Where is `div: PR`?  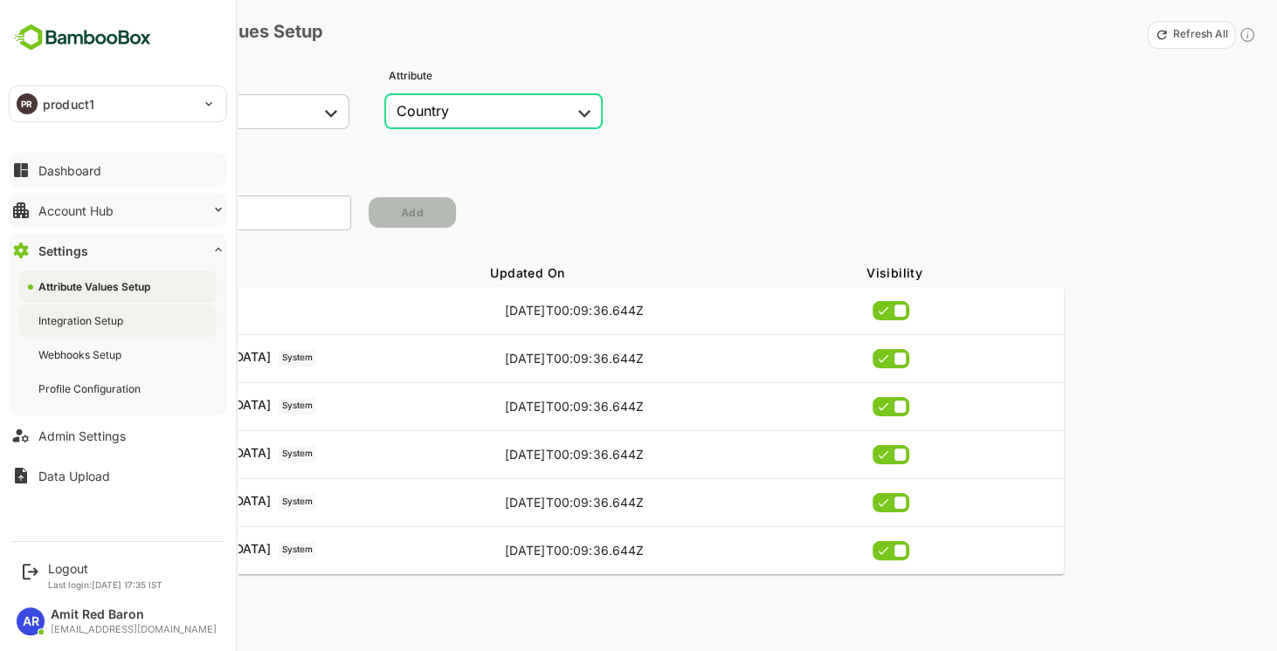 div: PR is located at coordinates (27, 104).